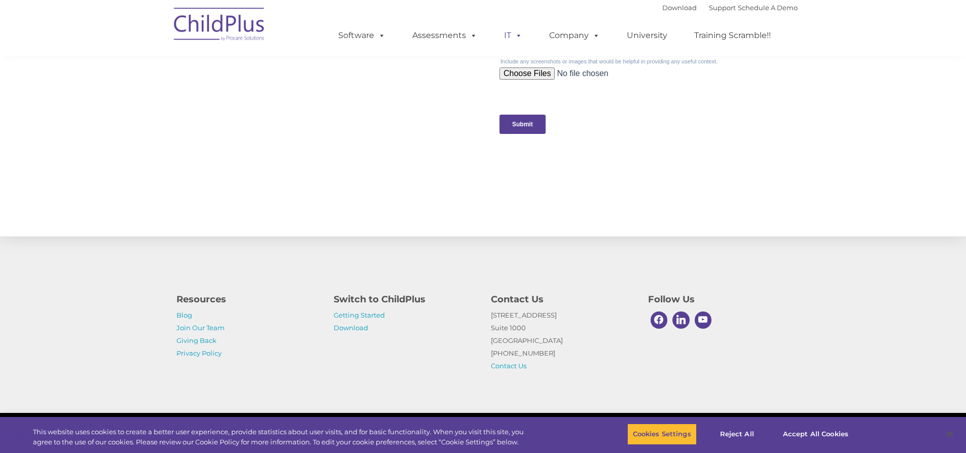  I want to click on a: University, so click(647, 35).